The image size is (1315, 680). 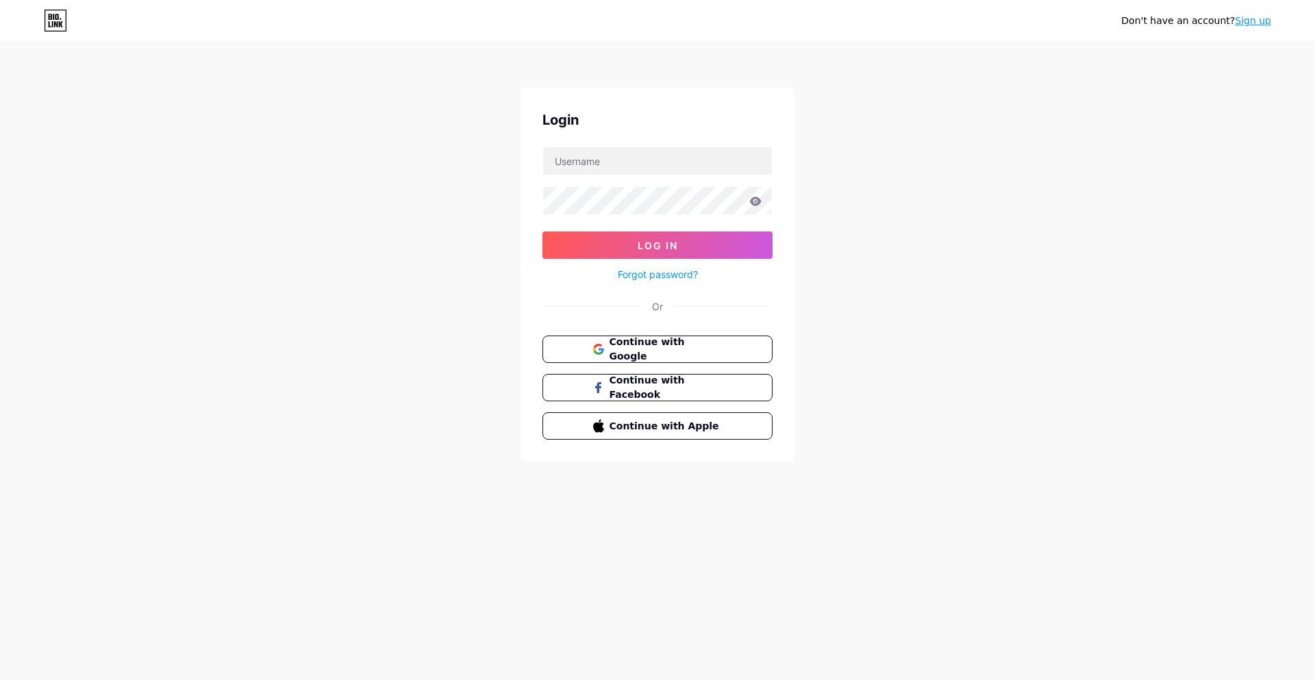 What do you see at coordinates (666, 349) in the screenshot?
I see `span: Continue with Google` at bounding box center [666, 349].